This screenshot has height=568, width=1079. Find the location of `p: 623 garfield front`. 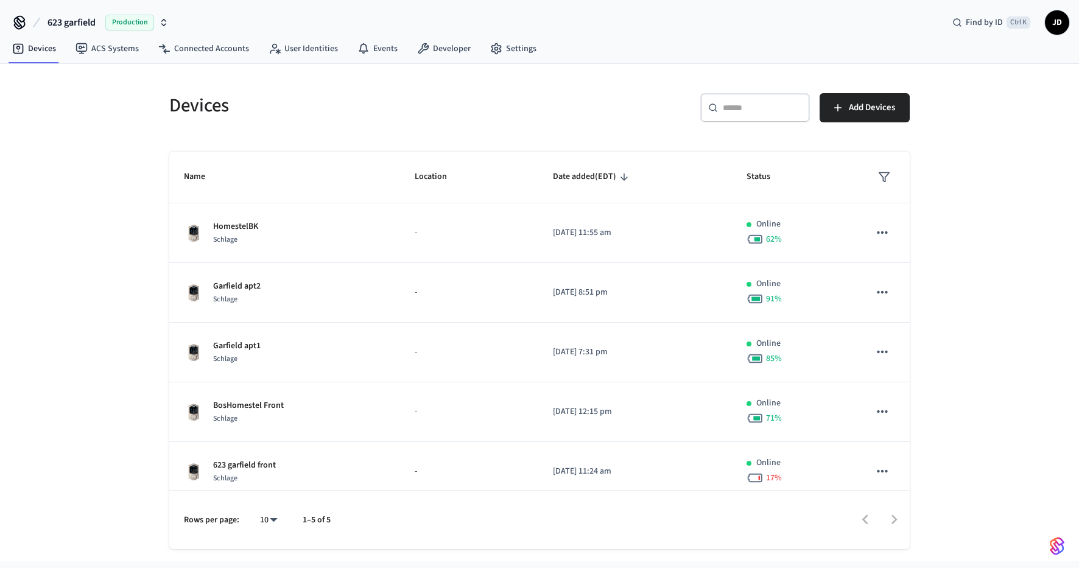

p: 623 garfield front is located at coordinates (244, 465).